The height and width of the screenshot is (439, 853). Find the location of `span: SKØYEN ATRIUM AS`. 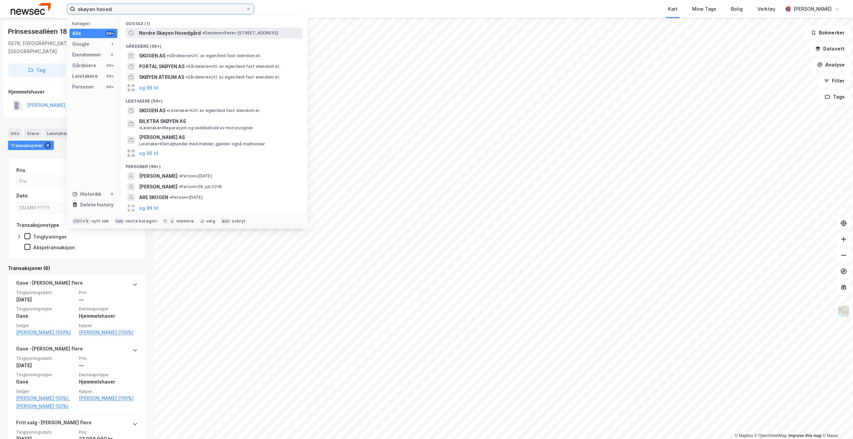

span: SKØYEN ATRIUM AS is located at coordinates (161, 77).